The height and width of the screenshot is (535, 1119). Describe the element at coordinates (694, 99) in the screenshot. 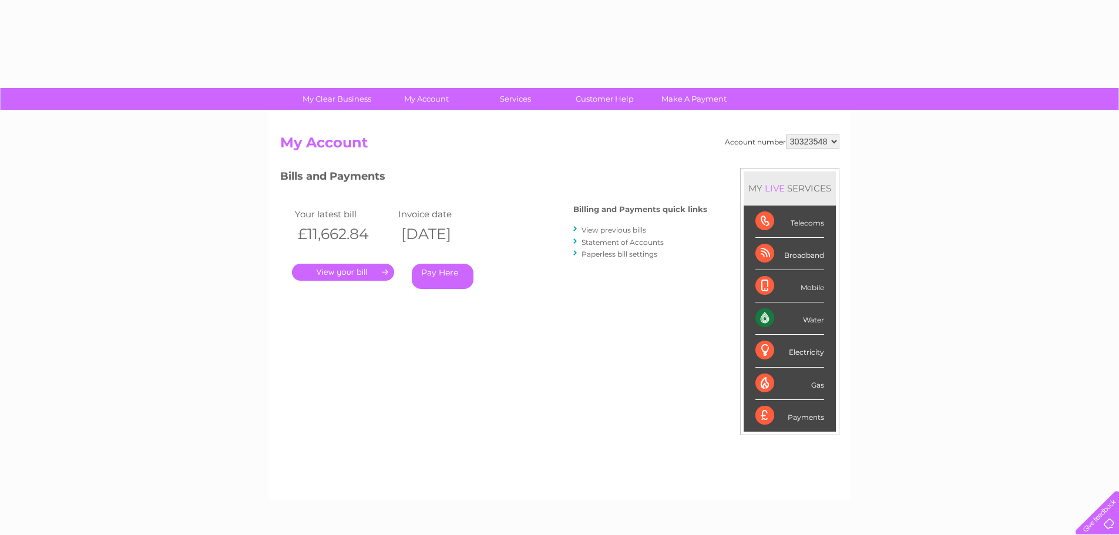

I see `a: Make A Payment` at that location.